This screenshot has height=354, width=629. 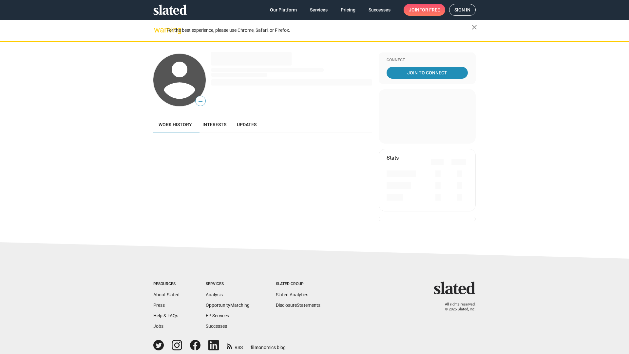 I want to click on span: Interests, so click(x=214, y=124).